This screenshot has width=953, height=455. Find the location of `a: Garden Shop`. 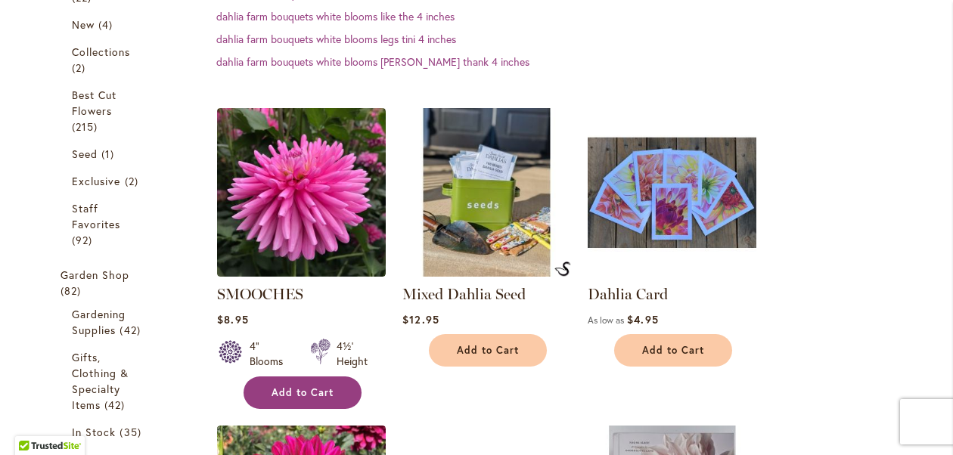

a: Garden Shop is located at coordinates (108, 283).